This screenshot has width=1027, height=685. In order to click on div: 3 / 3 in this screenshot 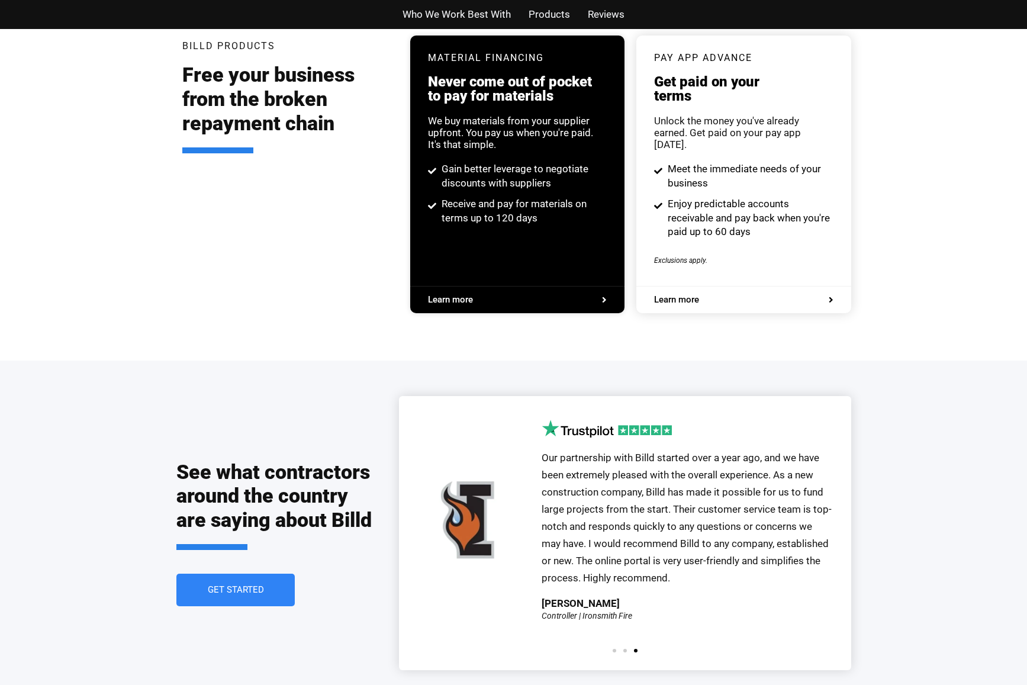, I will do `click(625, 528)`.